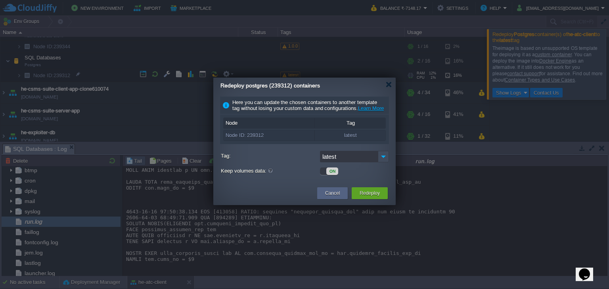  I want to click on a: Learn More, so click(371, 108).